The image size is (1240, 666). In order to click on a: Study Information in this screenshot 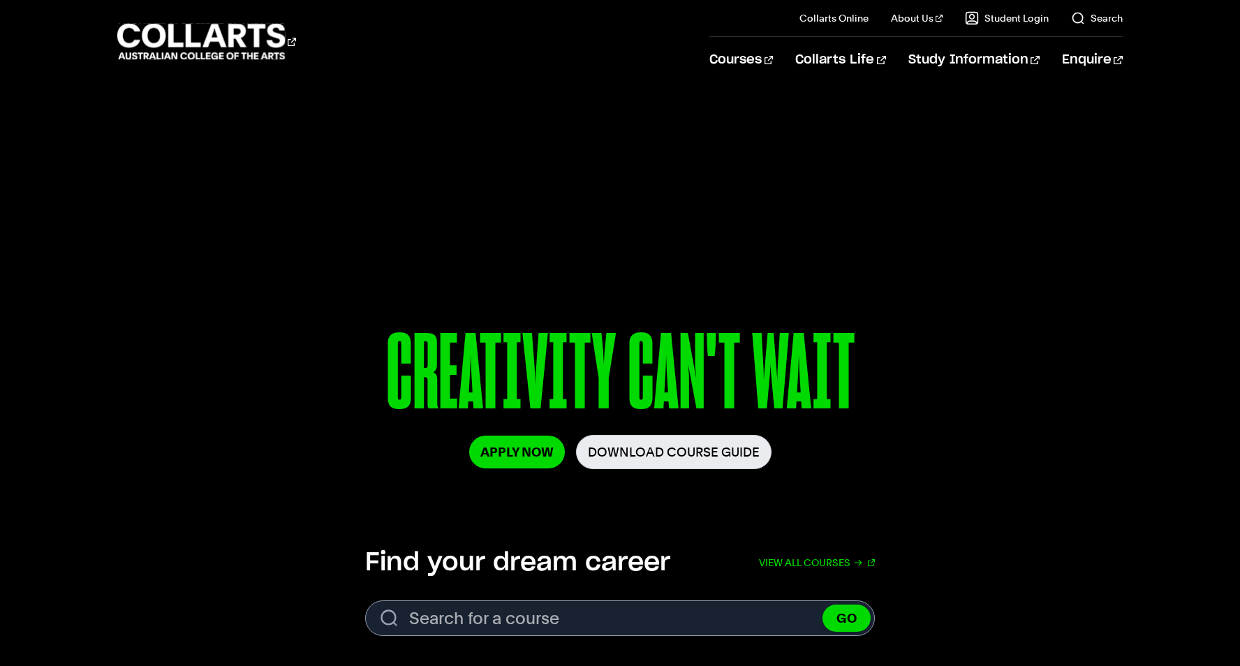, I will do `click(974, 60)`.